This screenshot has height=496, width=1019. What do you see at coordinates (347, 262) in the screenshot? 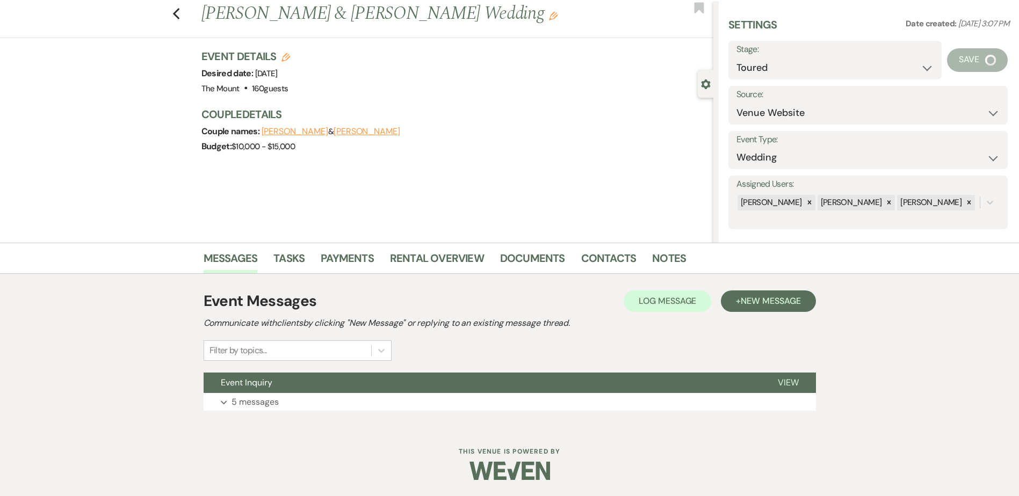
I see `a: Payments` at bounding box center [347, 262].